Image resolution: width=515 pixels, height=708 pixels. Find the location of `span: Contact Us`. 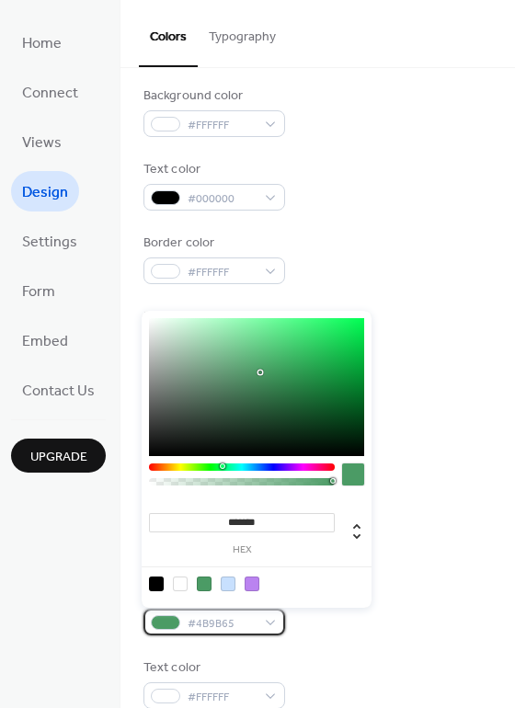

span: Contact Us is located at coordinates (58, 392).